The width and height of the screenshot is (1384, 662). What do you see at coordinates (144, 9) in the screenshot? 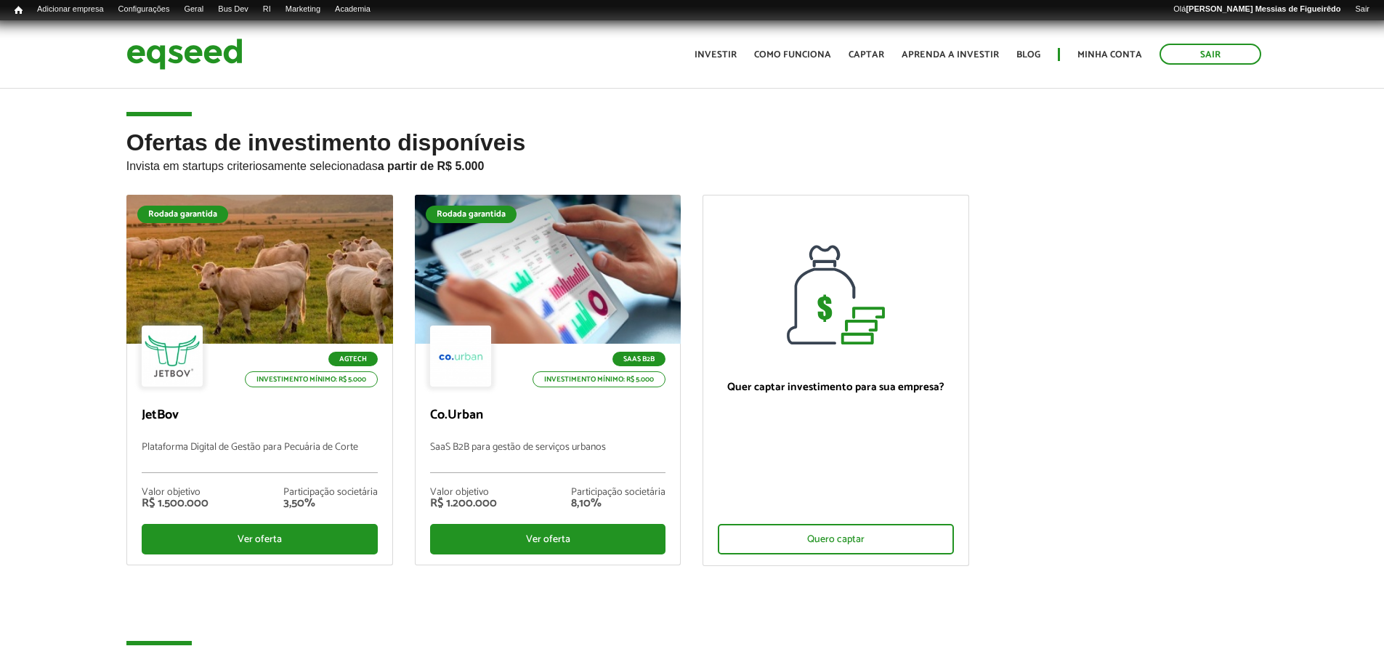
I see `a: Configurações` at bounding box center [144, 9].